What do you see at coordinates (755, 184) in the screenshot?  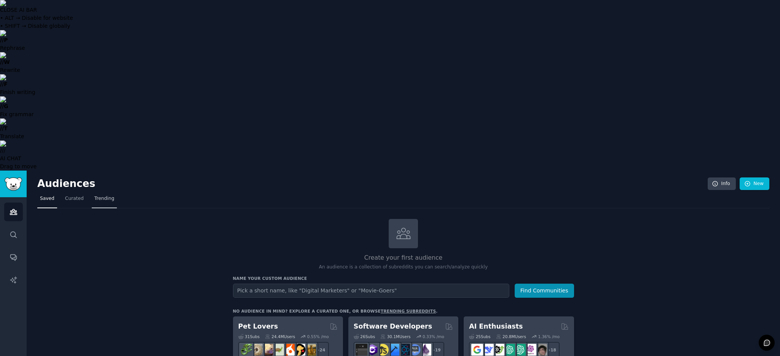 I see `a: New` at bounding box center [755, 184].